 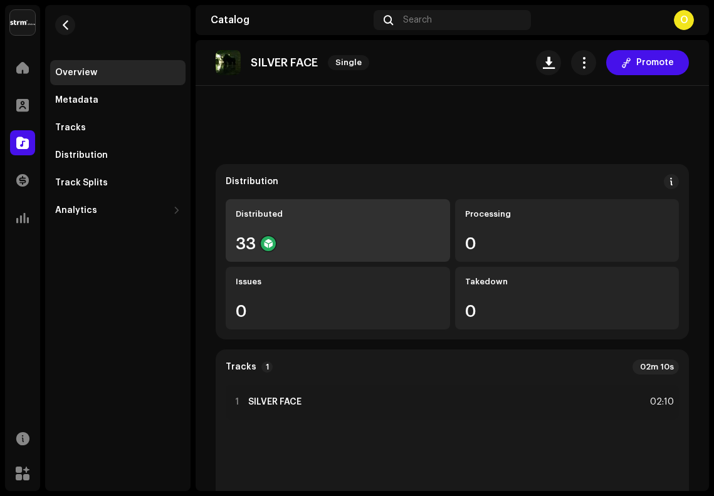 What do you see at coordinates (118, 128) in the screenshot?
I see `re-m-nav-item: Tracks` at bounding box center [118, 128].